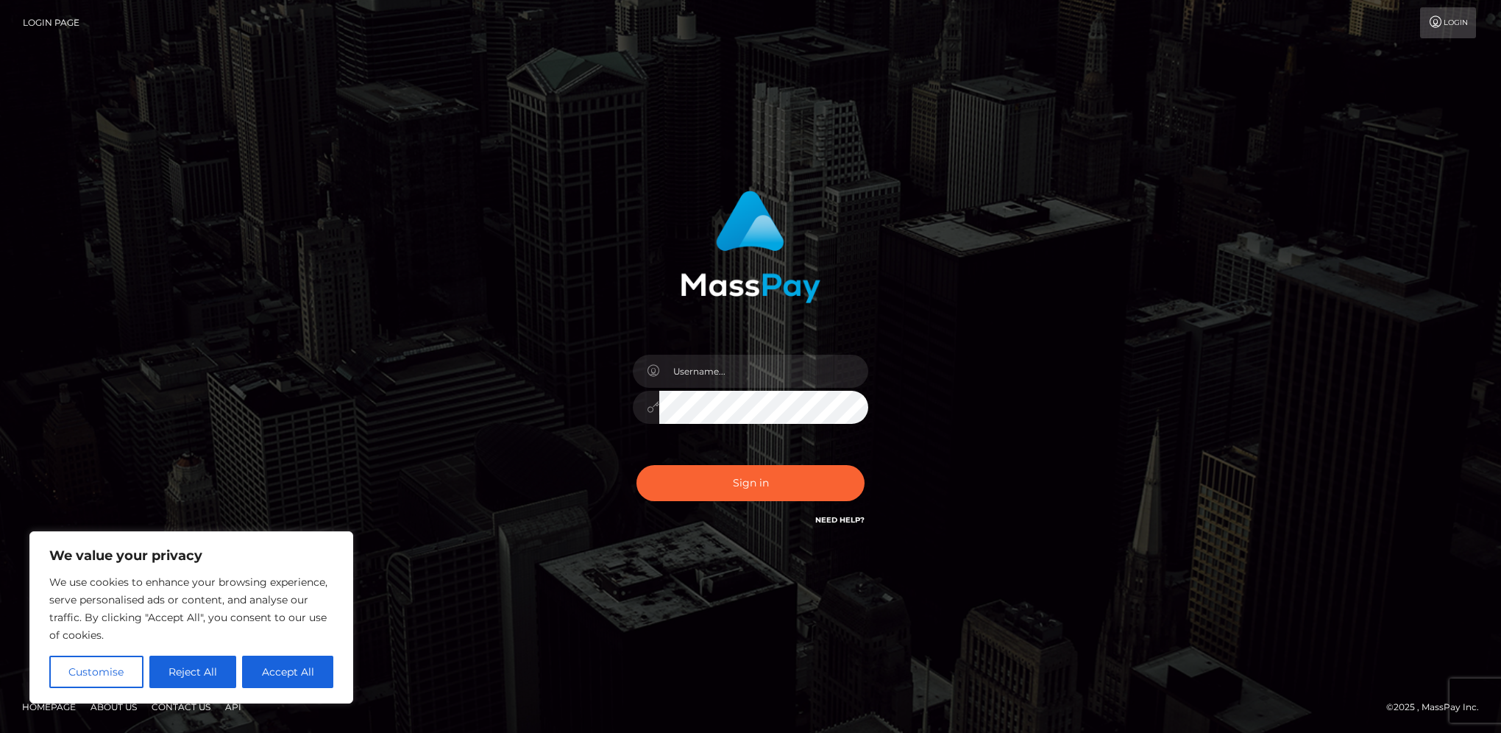  Describe the element at coordinates (49, 707) in the screenshot. I see `a: Homepage` at that location.